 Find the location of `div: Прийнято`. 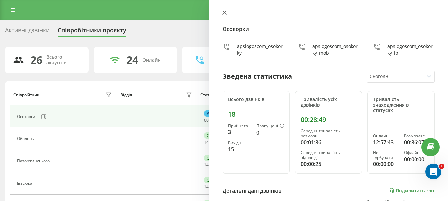

div: Прийнято is located at coordinates (239, 126).